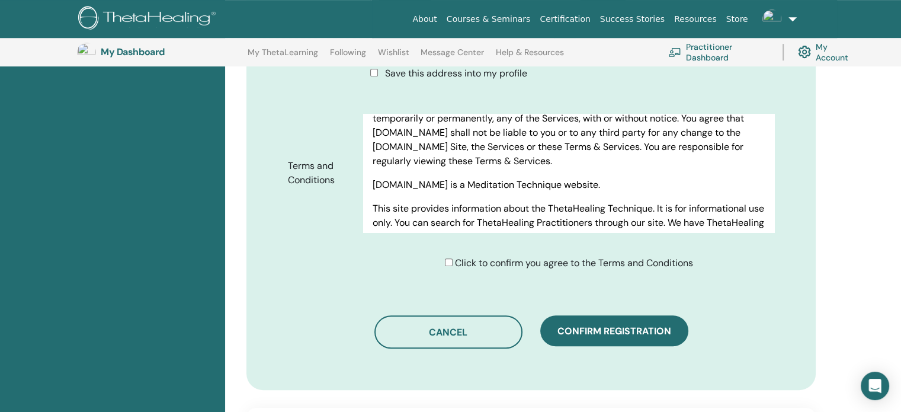 This screenshot has width=901, height=412. I want to click on a: Help & Resources, so click(530, 57).